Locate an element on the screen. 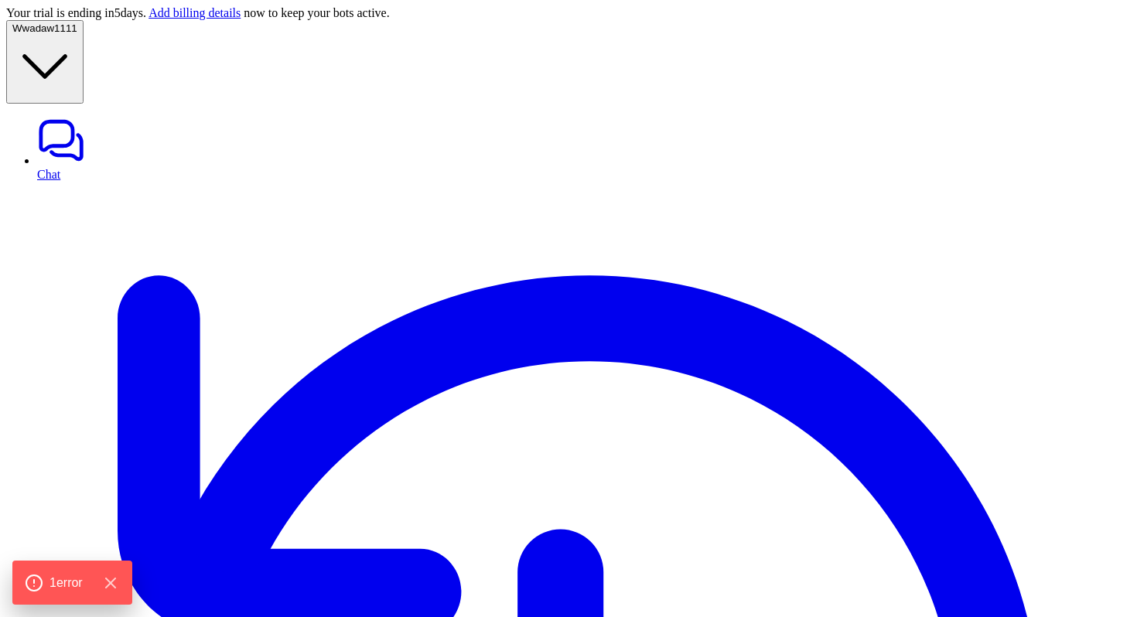 Image resolution: width=1137 pixels, height=617 pixels. span: wadaw1111 is located at coordinates (49, 28).